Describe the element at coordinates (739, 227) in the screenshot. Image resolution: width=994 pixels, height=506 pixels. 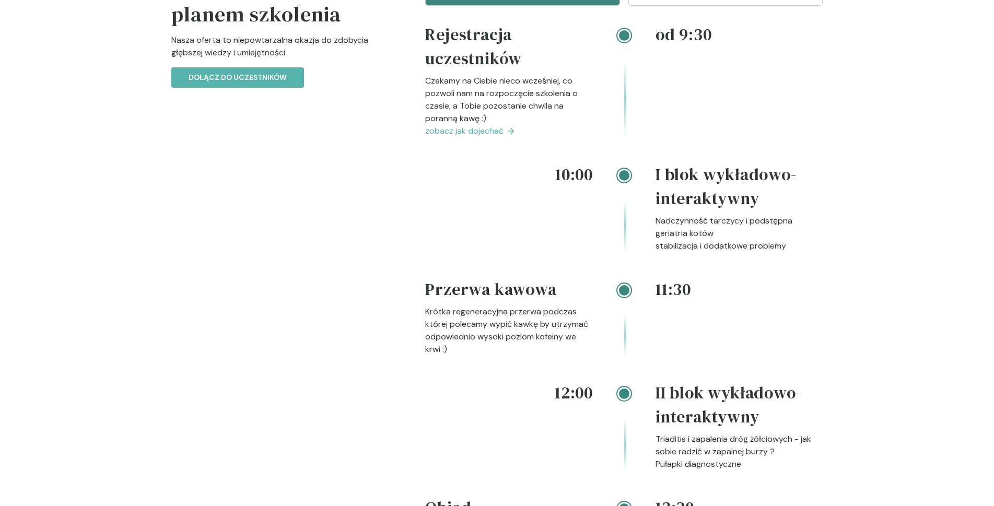
I see `p: Nadczynność tarczycy i podstępna geriatria kotów` at that location.